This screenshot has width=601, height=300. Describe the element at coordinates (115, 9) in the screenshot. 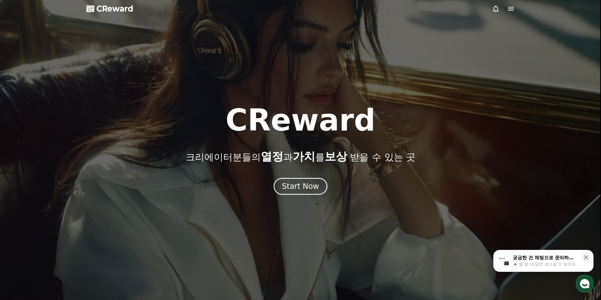

I see `span: CReward` at that location.